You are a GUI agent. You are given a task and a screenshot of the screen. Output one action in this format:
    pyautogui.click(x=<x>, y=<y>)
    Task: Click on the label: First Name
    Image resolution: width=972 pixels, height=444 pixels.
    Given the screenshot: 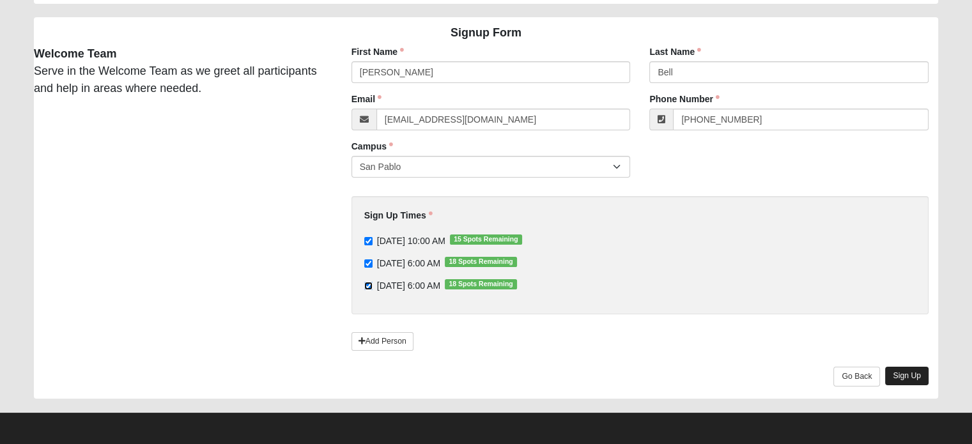 What is the action you would take?
    pyautogui.click(x=378, y=52)
    